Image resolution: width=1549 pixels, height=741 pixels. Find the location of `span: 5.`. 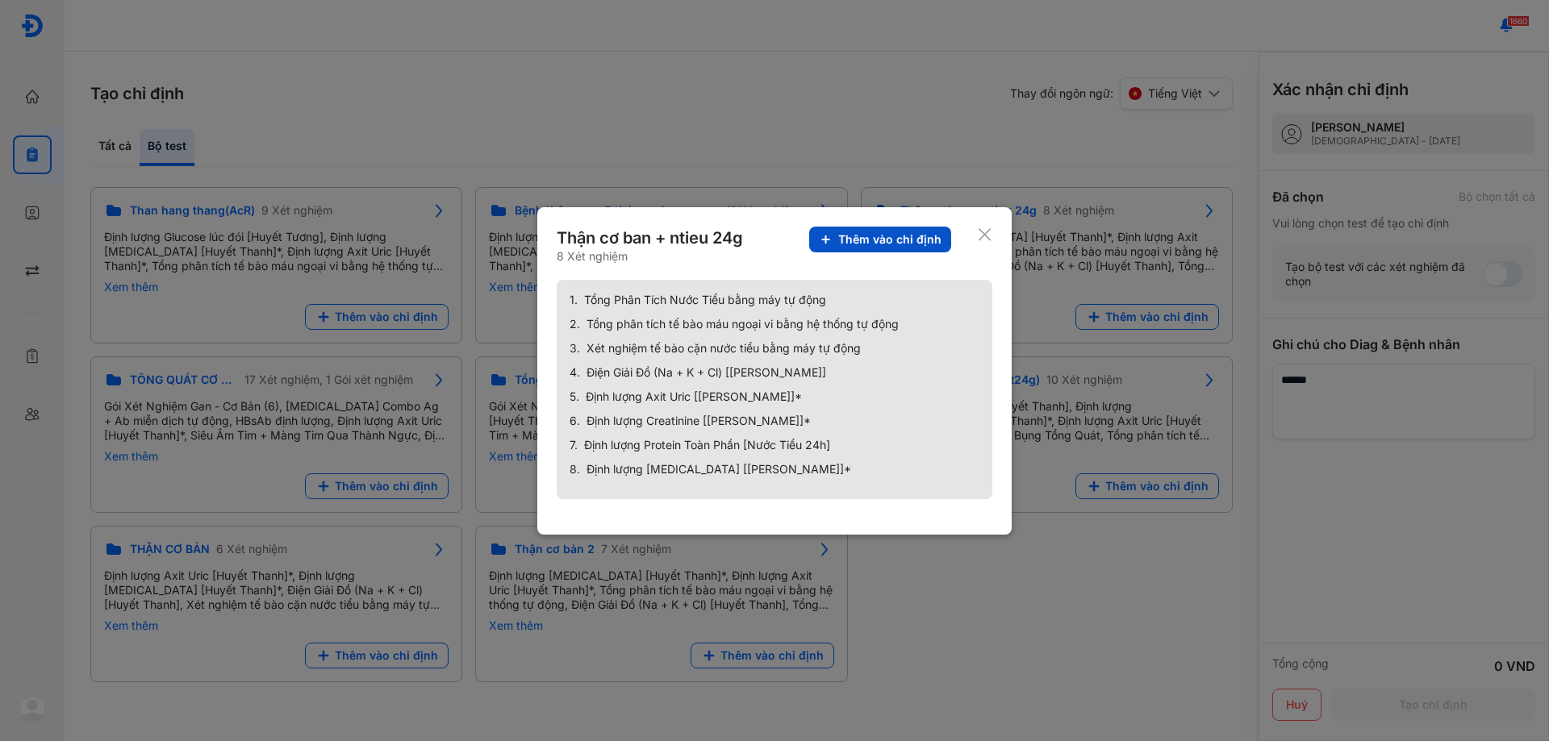

span: 5. is located at coordinates (574, 397).